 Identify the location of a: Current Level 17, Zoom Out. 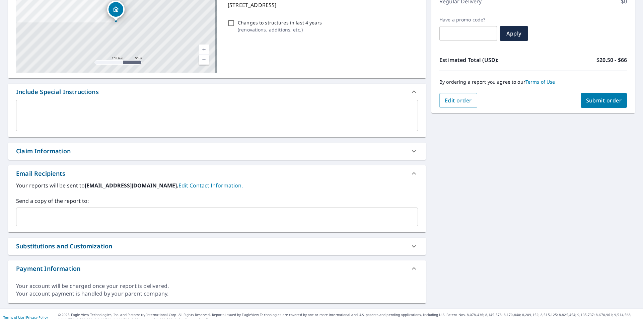
(204, 60).